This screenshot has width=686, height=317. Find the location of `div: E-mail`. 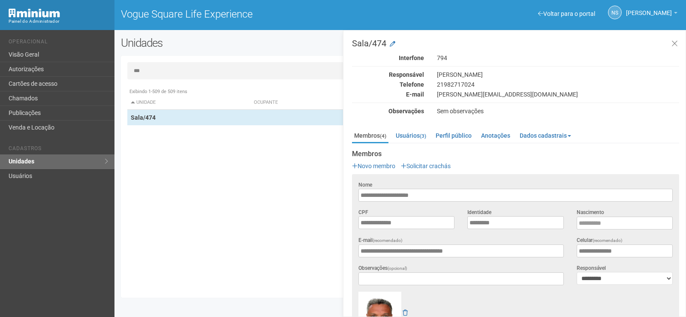

div: E-mail is located at coordinates (388, 94).